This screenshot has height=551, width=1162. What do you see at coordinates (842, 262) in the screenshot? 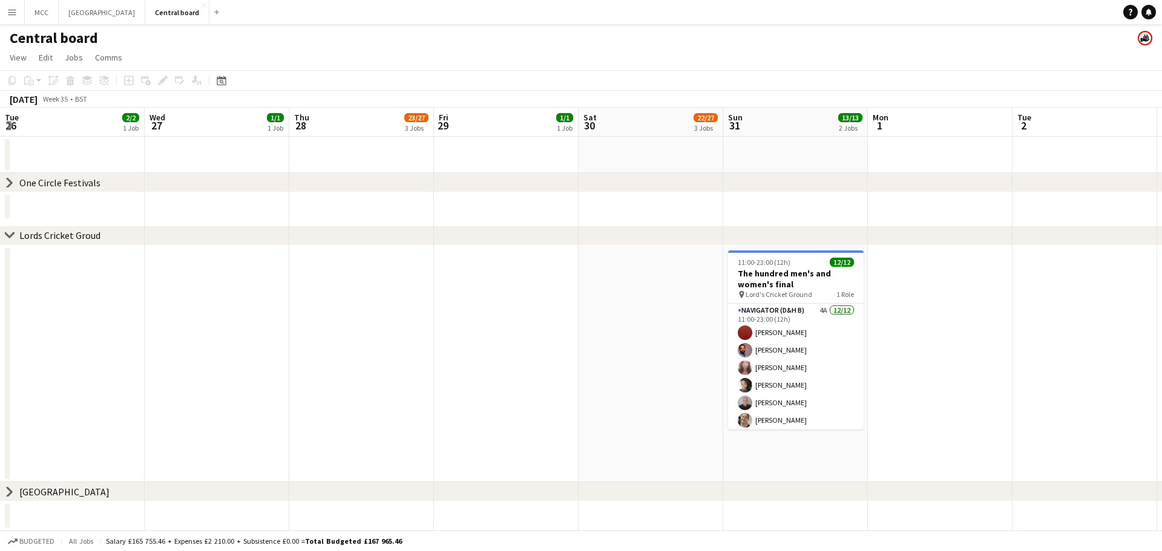
I see `span: 12/12` at bounding box center [842, 262].